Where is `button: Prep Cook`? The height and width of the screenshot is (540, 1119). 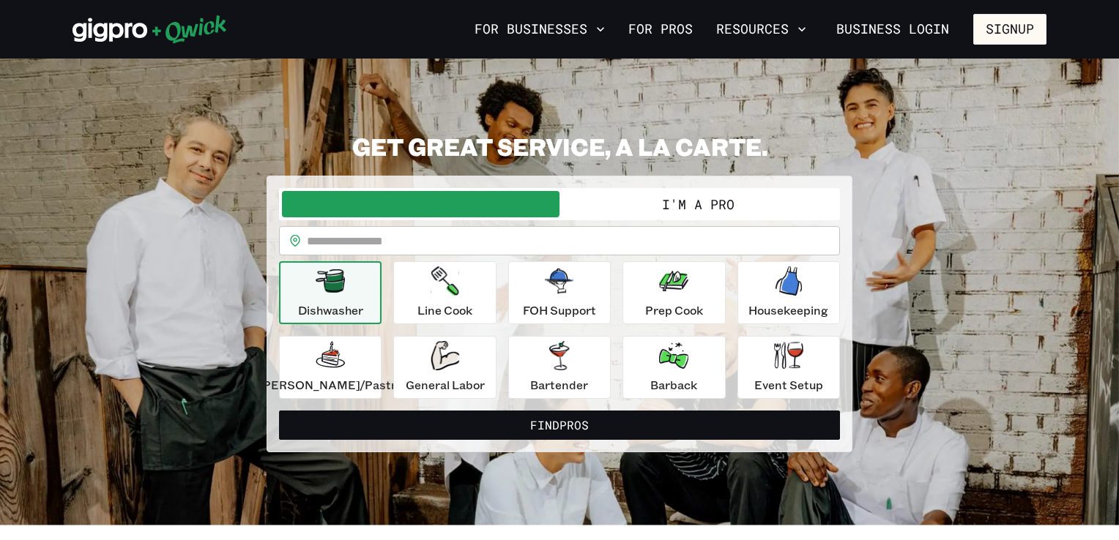 button: Prep Cook is located at coordinates (674, 293).